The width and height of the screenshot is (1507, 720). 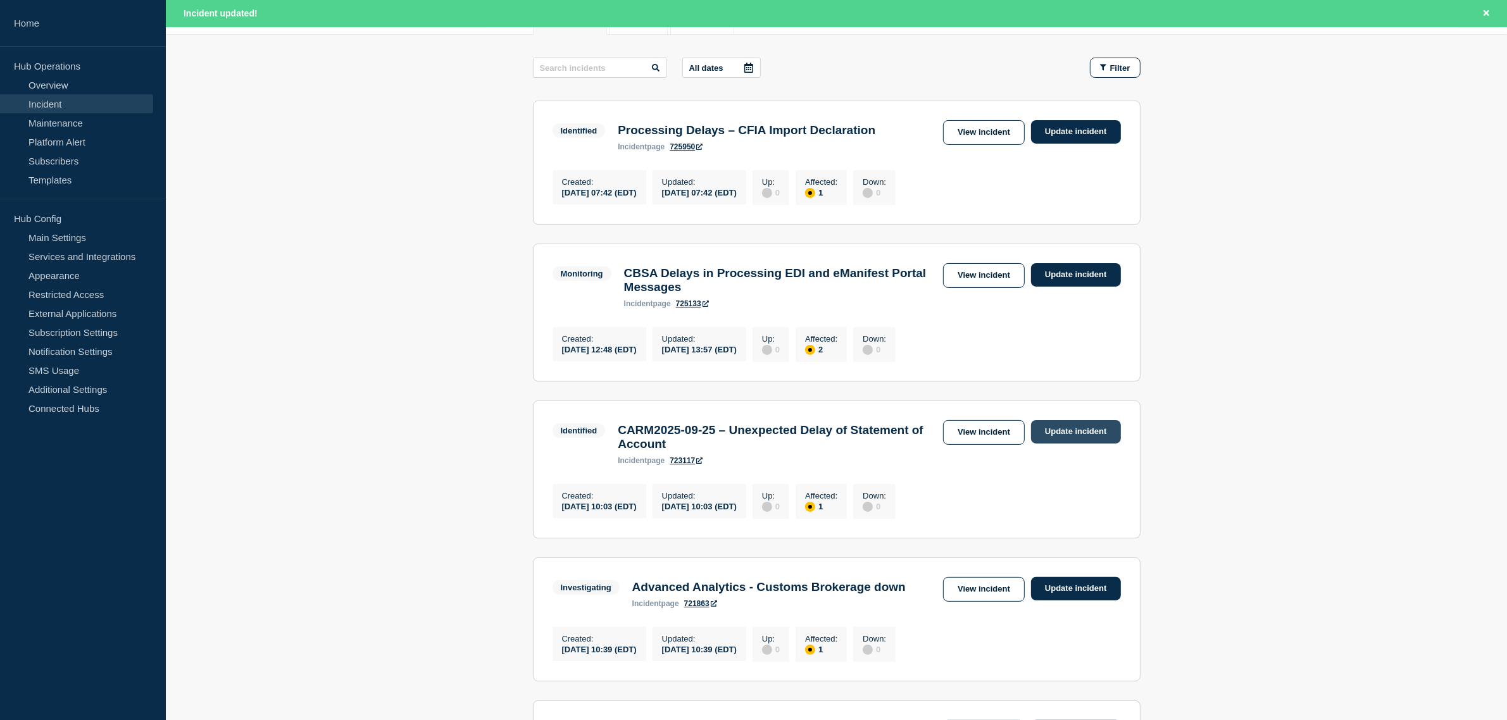 What do you see at coordinates (686, 461) in the screenshot?
I see `a: 723117` at bounding box center [686, 461].